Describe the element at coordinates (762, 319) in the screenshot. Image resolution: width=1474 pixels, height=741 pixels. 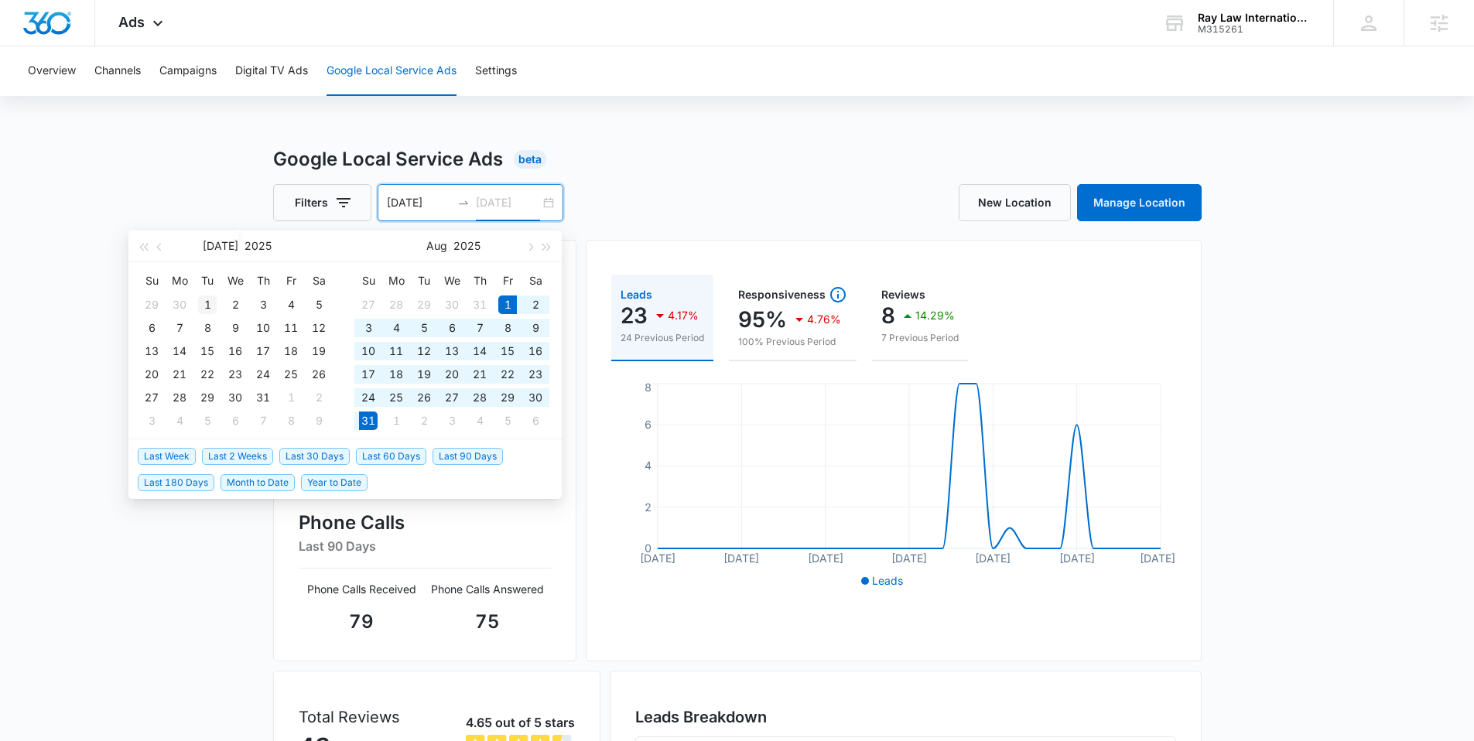
I see `p: 95%` at that location.